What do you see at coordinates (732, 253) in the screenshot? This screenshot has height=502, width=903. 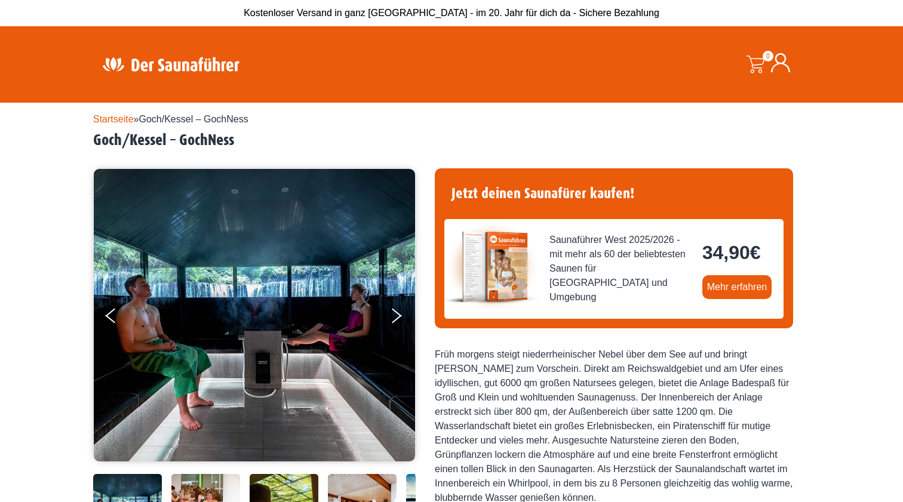 I see `bdi: 34,90` at bounding box center [732, 253].